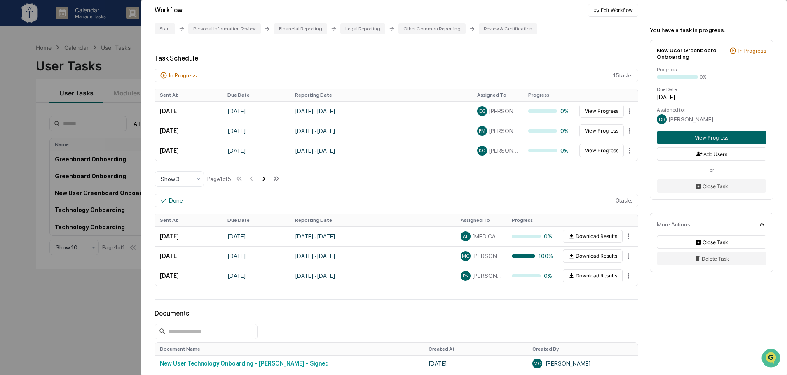 This screenshot has width=787, height=375. I want to click on th: Progress, so click(532, 220).